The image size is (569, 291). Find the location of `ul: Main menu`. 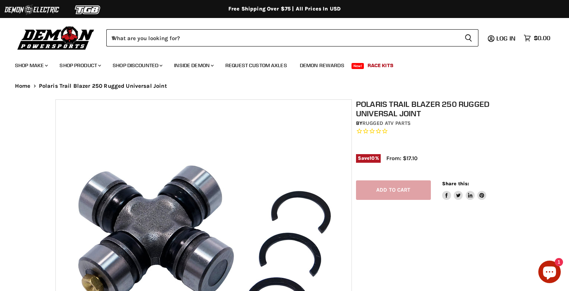

ul: Main menu is located at coordinates (279, 64).